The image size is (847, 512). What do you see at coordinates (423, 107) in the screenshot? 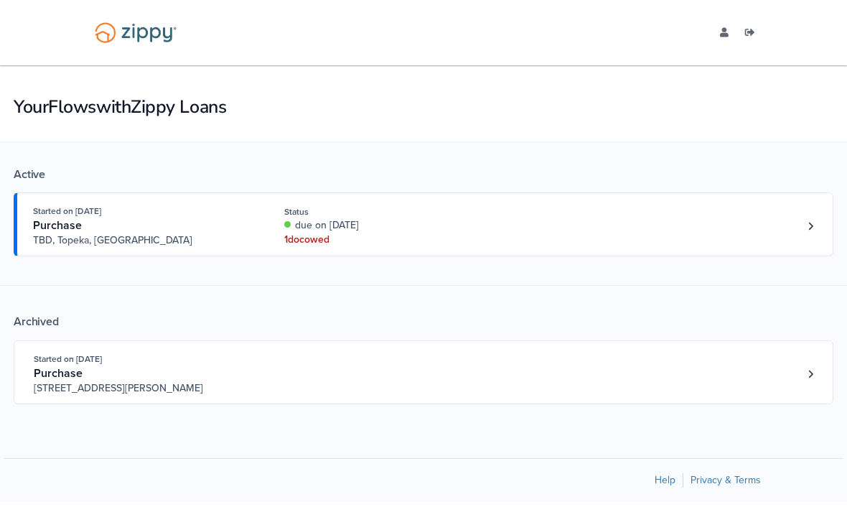
I see `h1: Your Flows with Zippy Loans` at bounding box center [423, 107].